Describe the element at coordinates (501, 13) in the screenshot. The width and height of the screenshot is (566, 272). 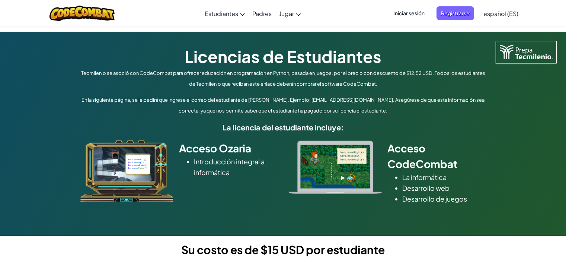
I see `span: español (ES)` at that location.